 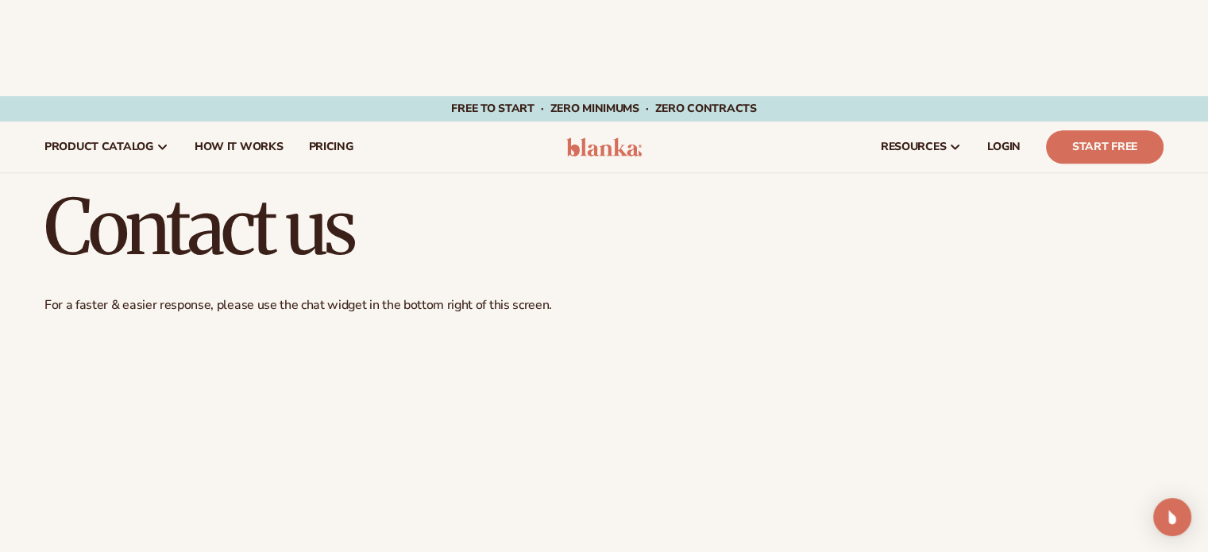 What do you see at coordinates (106, 147) in the screenshot?
I see `a: product catalog` at bounding box center [106, 147].